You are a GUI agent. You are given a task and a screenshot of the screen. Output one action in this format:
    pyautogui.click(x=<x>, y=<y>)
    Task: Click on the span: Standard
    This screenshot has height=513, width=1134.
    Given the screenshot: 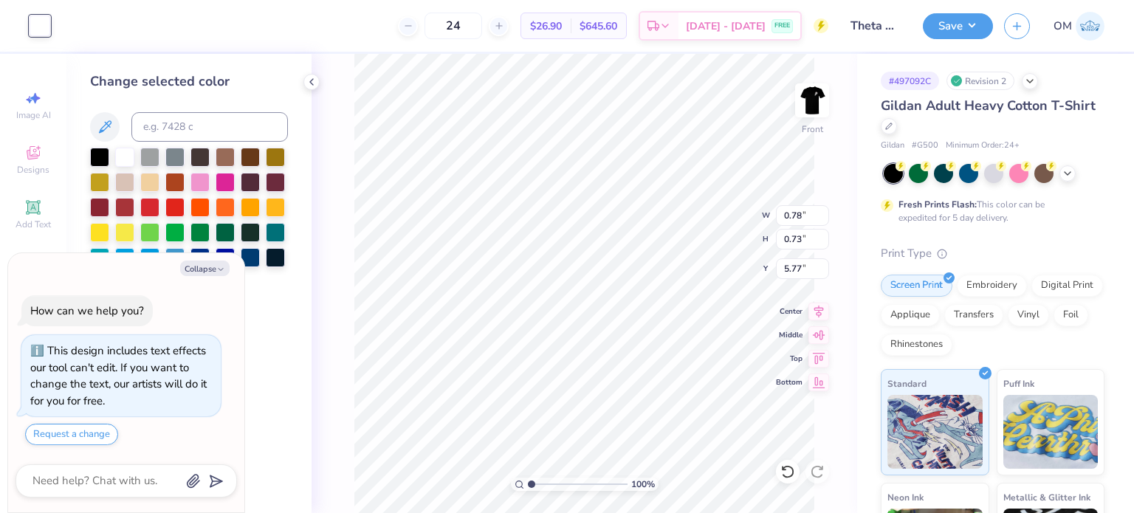 What is the action you would take?
    pyautogui.click(x=907, y=383)
    